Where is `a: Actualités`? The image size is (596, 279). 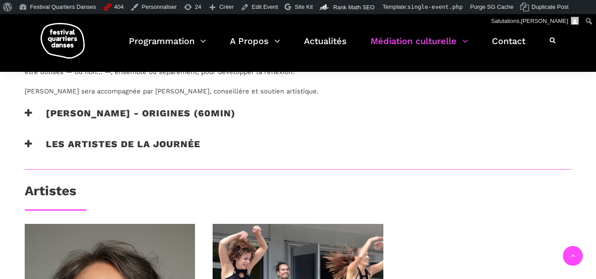 a: Actualités is located at coordinates (325, 46).